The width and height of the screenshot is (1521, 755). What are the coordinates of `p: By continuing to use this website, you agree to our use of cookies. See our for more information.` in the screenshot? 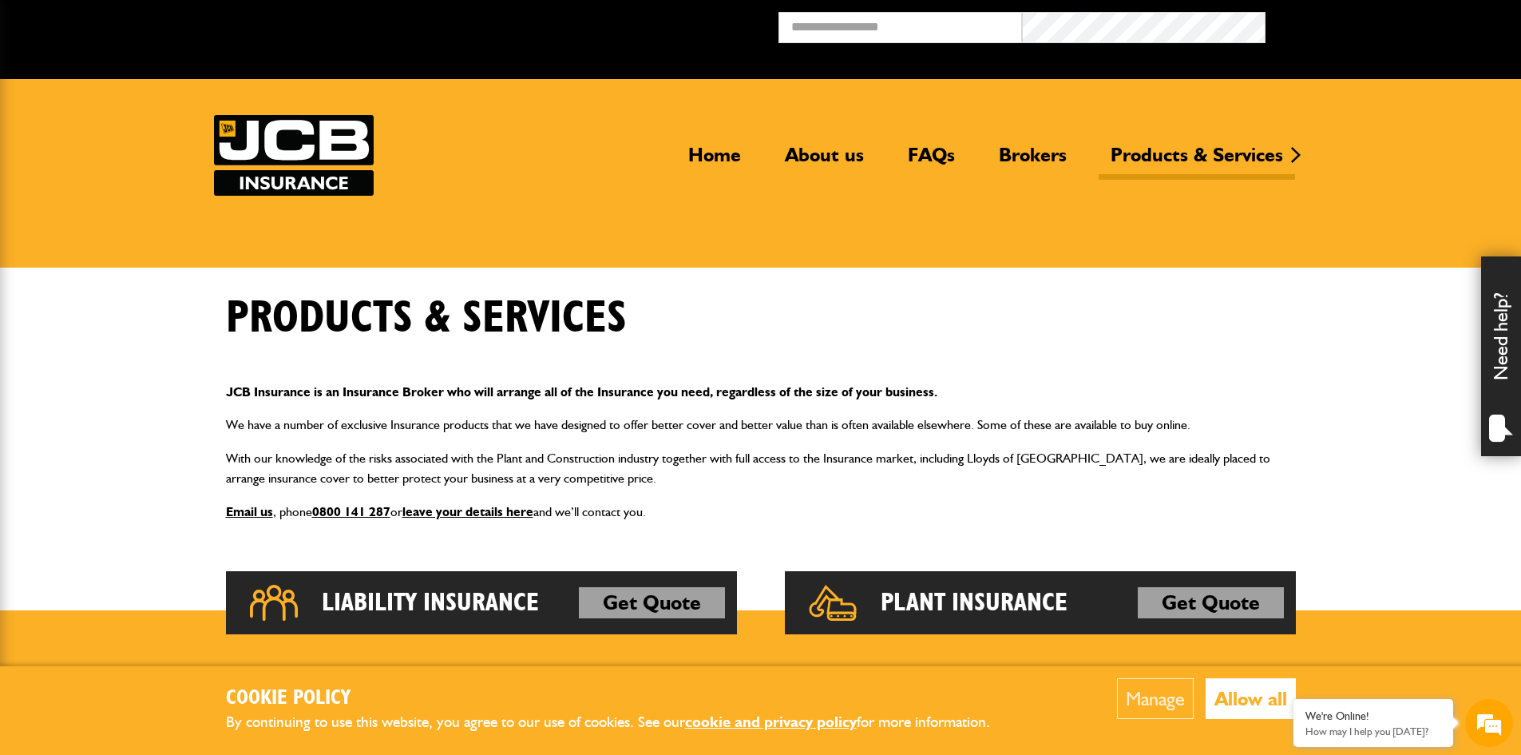 It's located at (621, 722).